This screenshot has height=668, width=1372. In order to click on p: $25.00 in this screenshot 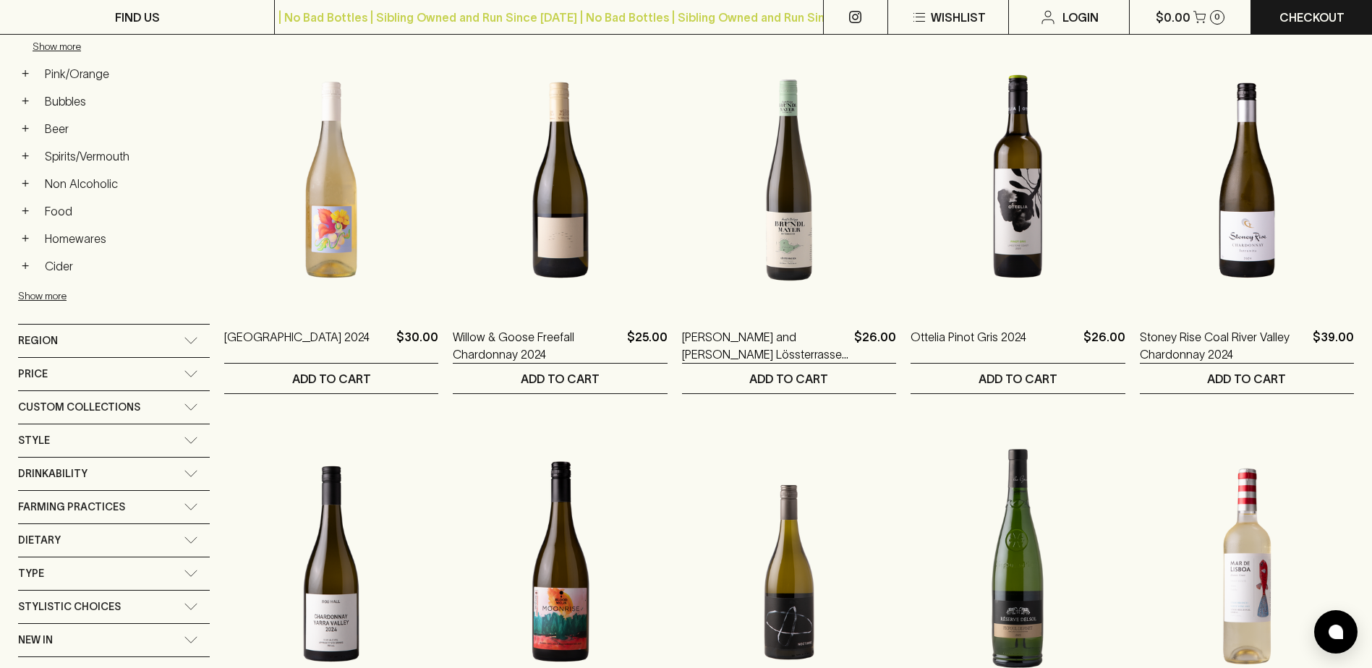, I will do `click(648, 346)`.